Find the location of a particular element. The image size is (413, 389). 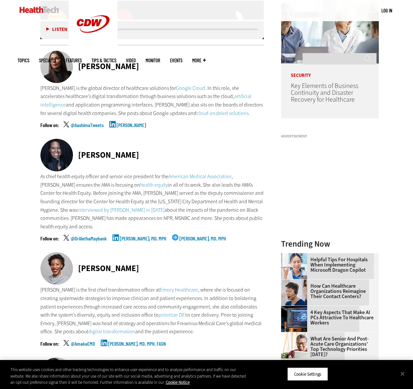

a: Emory Healthcare is located at coordinates (179, 290).